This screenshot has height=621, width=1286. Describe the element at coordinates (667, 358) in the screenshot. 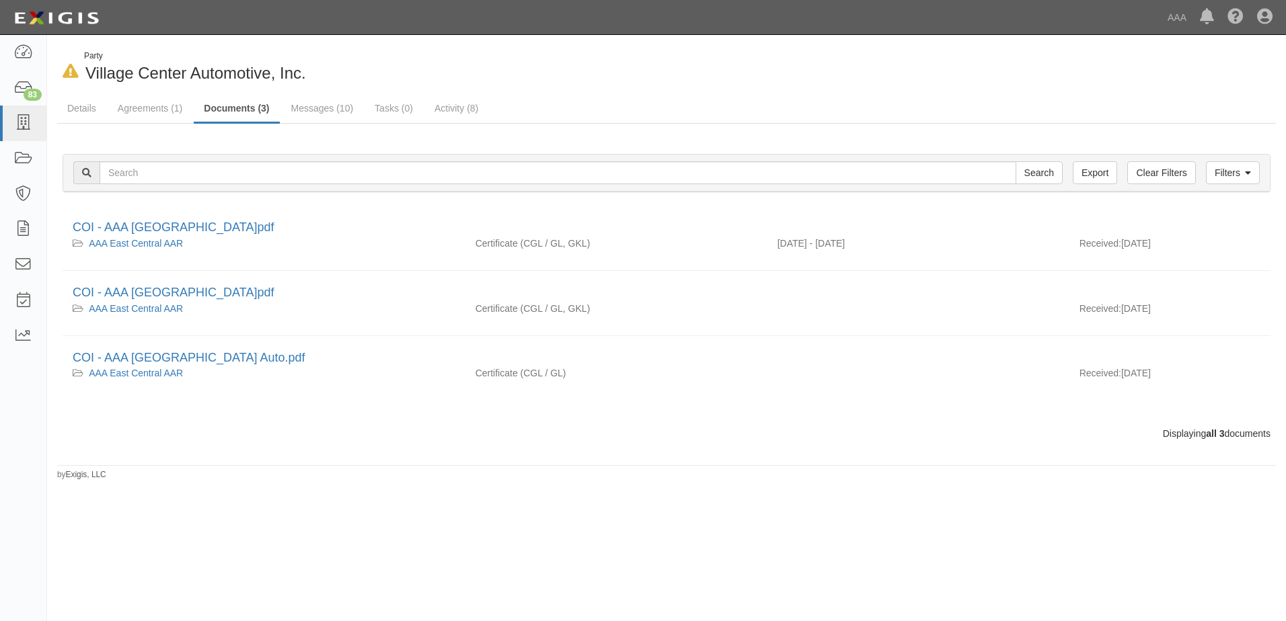

I see `div: COI - AAA East Central - Village Center Auto.pdf` at that location.